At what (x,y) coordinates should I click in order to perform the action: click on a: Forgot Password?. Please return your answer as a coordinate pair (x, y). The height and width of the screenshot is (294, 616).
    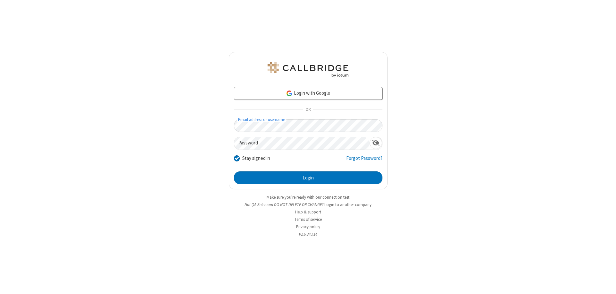
    Looking at the image, I should click on (364, 161).